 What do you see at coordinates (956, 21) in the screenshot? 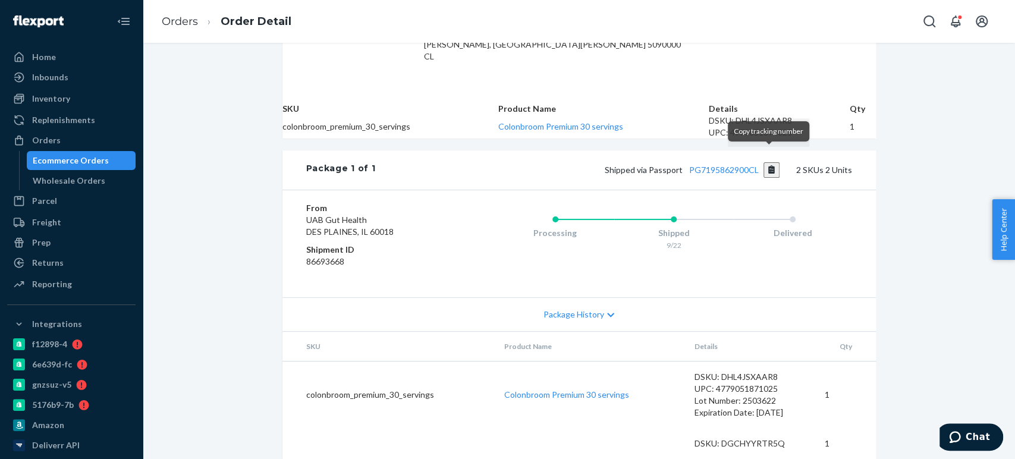
I see `button: Open notifications` at bounding box center [956, 21].